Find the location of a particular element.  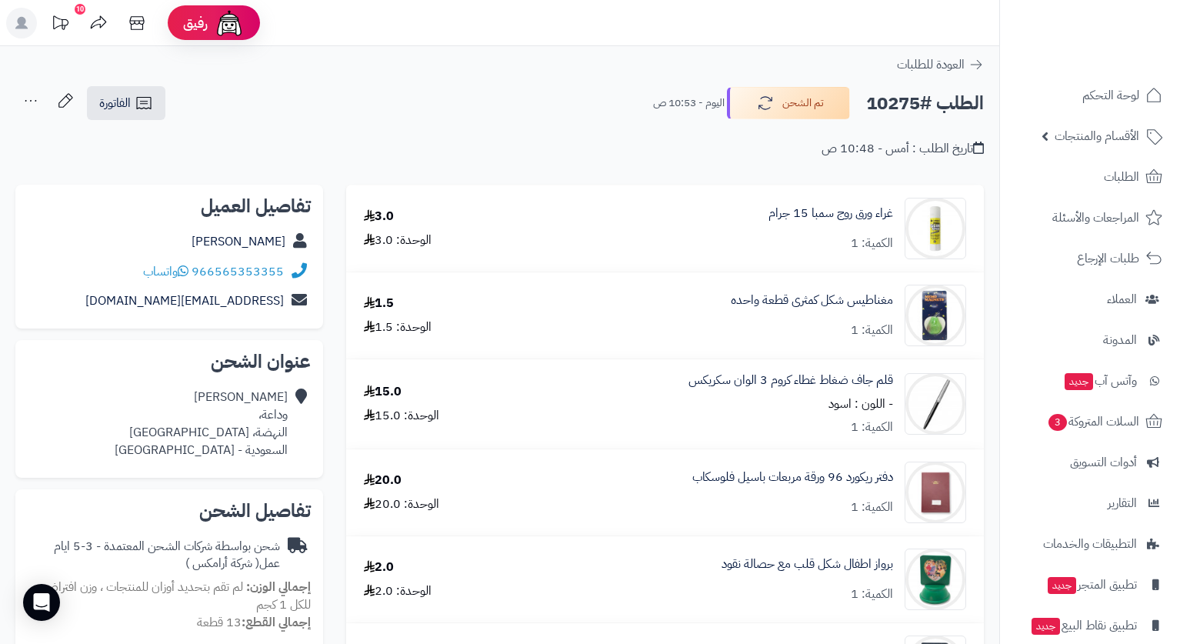

h2: تفاصيل العميل is located at coordinates (169, 206).